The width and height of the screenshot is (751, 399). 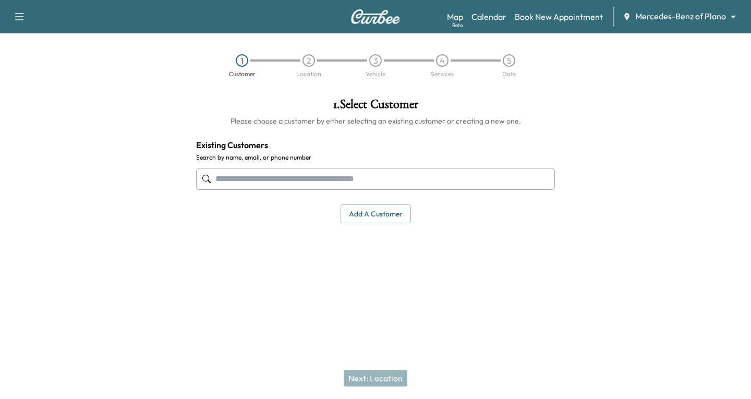 What do you see at coordinates (376, 107) in the screenshot?
I see `h1: 1 . Select Customer` at bounding box center [376, 107].